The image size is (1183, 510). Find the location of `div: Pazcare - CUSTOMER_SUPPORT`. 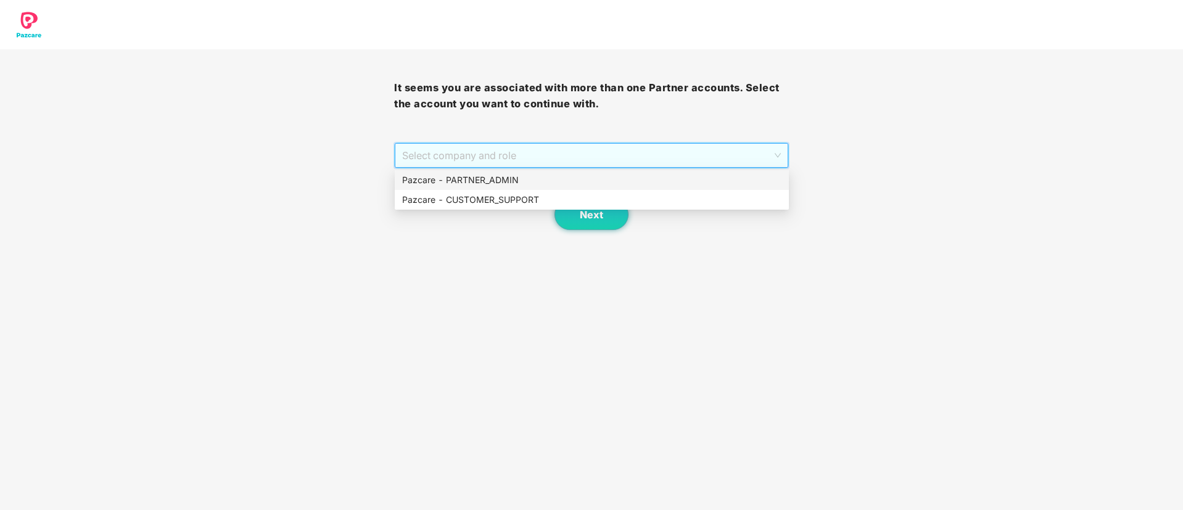

div: Pazcare - CUSTOMER_SUPPORT is located at coordinates (592, 200).